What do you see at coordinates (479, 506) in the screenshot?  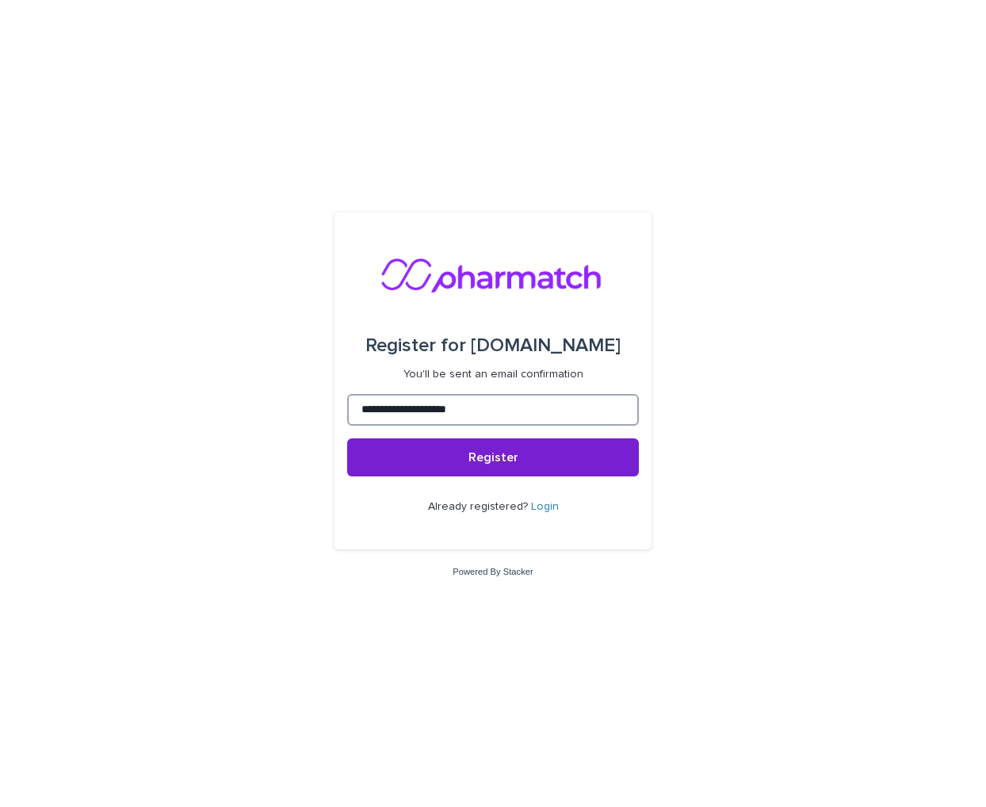 I see `span: Already registered?` at bounding box center [479, 506].